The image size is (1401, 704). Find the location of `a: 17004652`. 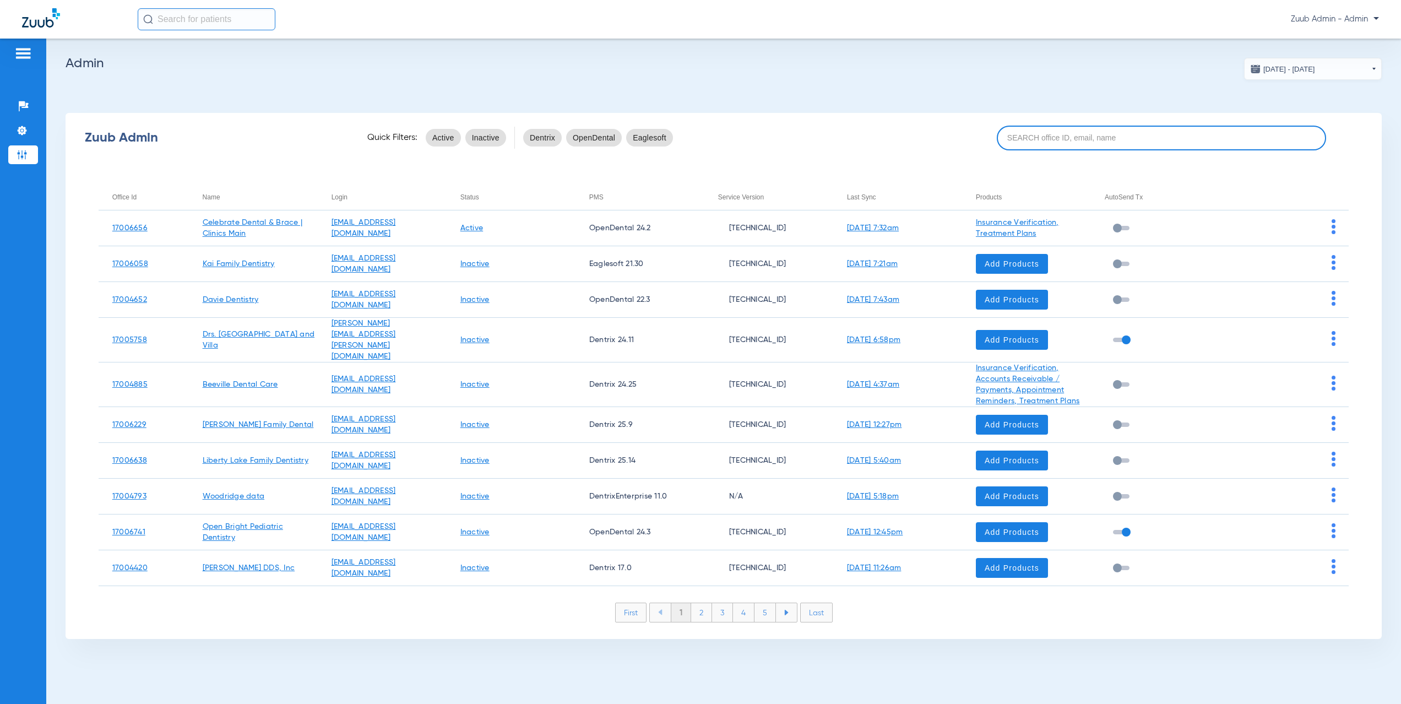

a: 17004652 is located at coordinates (129, 300).